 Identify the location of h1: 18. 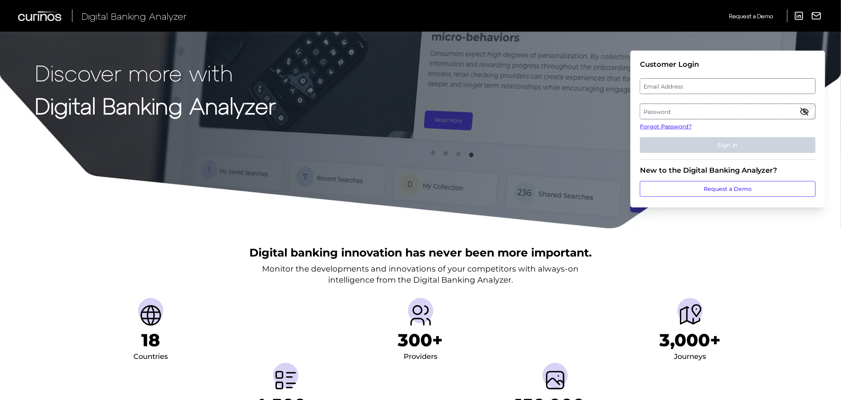
(150, 340).